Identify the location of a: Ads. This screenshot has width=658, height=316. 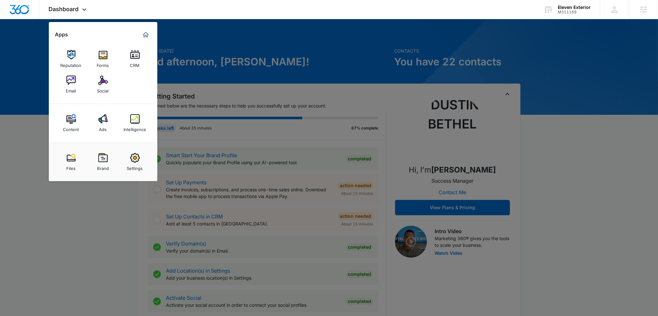
(103, 123).